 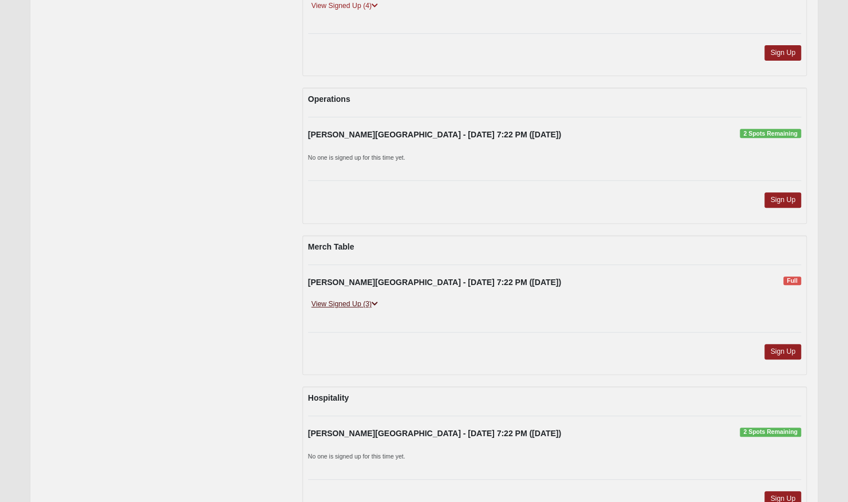 What do you see at coordinates (329, 99) in the screenshot?
I see `strong: Operations` at bounding box center [329, 99].